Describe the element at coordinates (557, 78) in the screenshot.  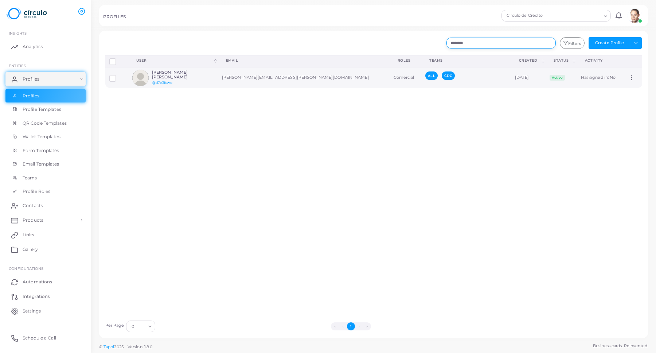
I see `span: Active` at that location.